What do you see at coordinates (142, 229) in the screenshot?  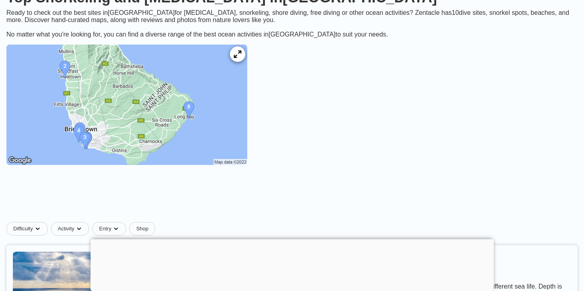 I see `a: Shop` at bounding box center [142, 229].